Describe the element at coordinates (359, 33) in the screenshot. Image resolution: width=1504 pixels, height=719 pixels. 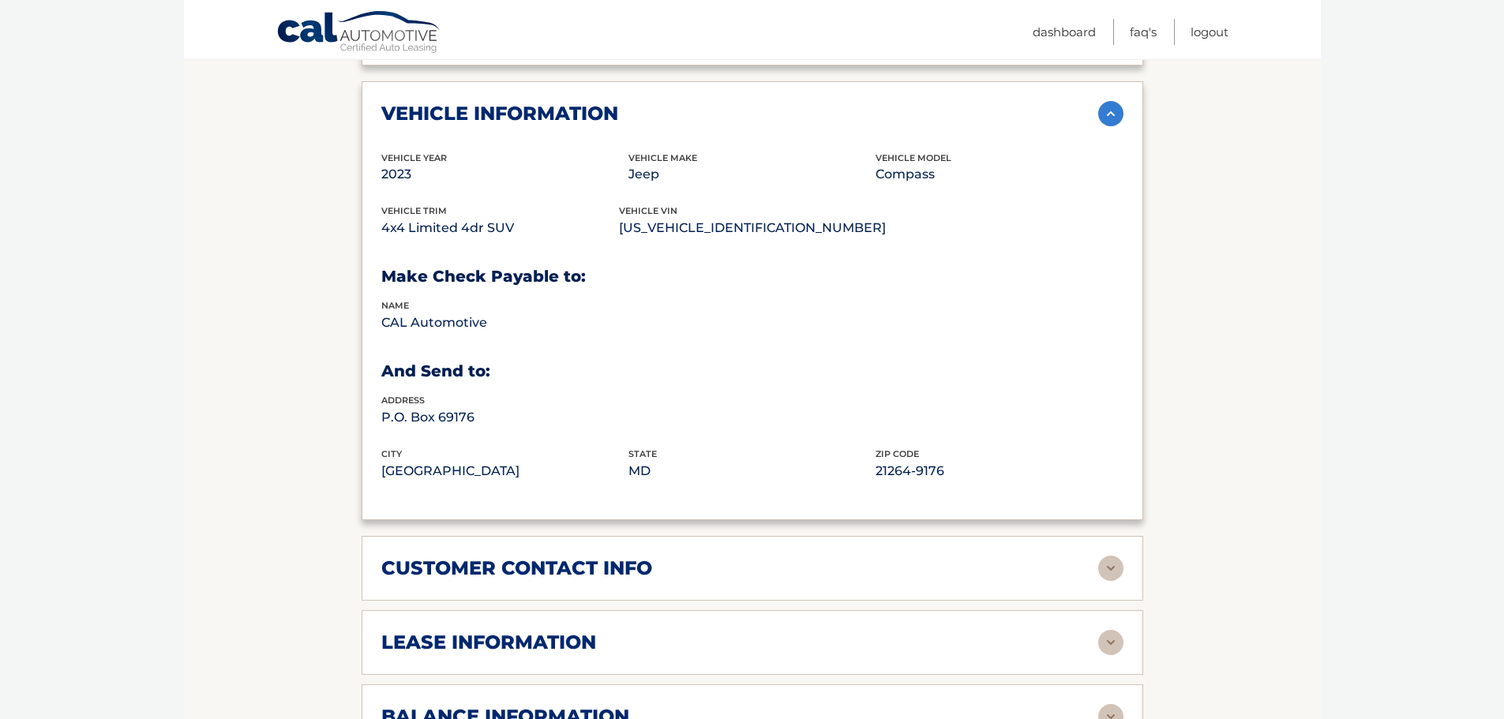
I see `a: Cal Automotive` at that location.